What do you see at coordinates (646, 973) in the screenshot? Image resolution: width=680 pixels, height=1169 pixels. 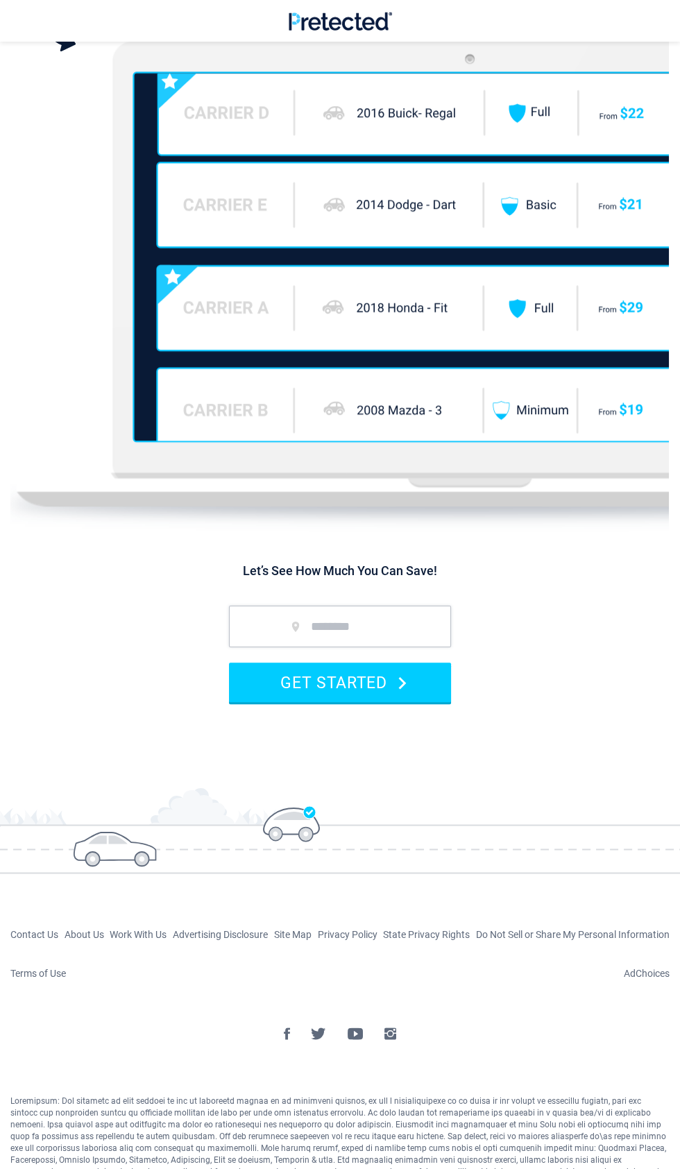 I see `a: AdChoices` at bounding box center [646, 973].